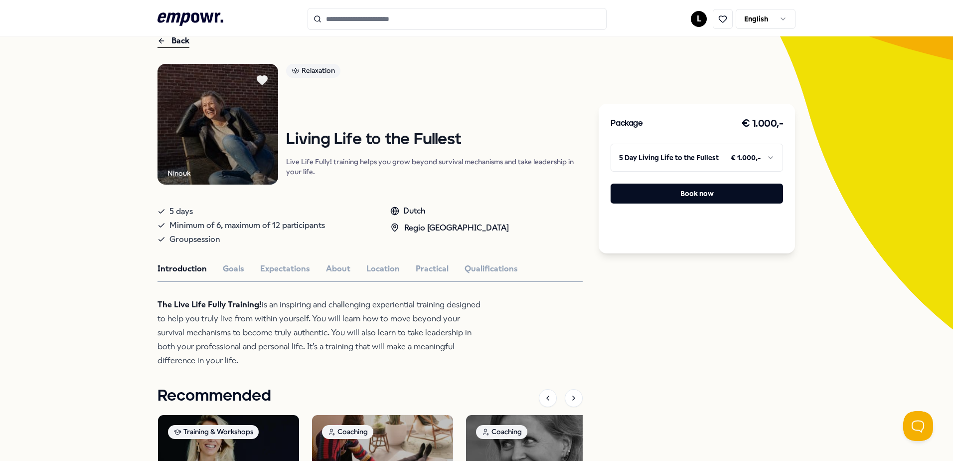 Image resolution: width=953 pixels, height=461 pixels. I want to click on button: Goals, so click(233, 269).